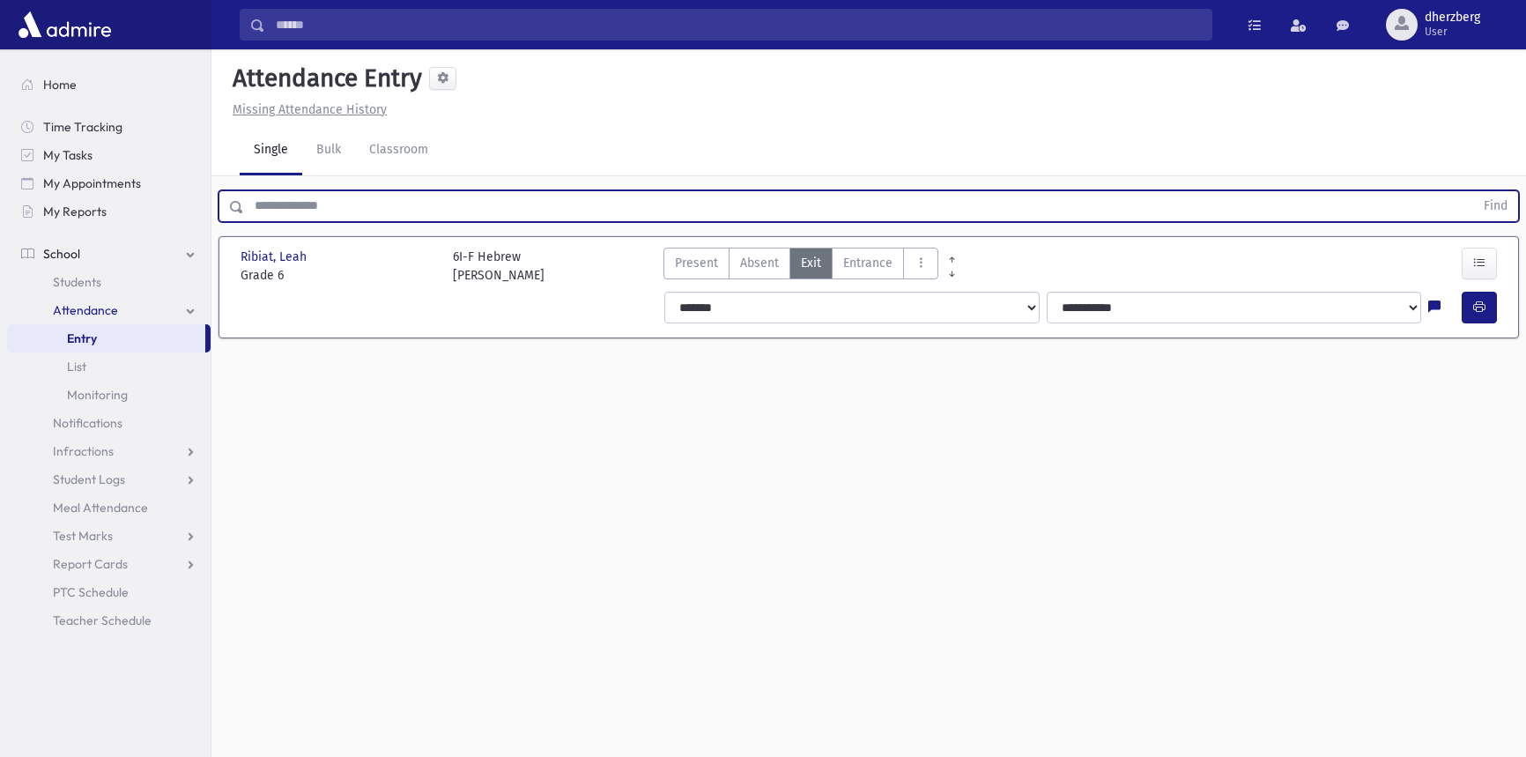 This screenshot has width=1526, height=757. Describe the element at coordinates (108, 155) in the screenshot. I see `a: My Tasks` at that location.